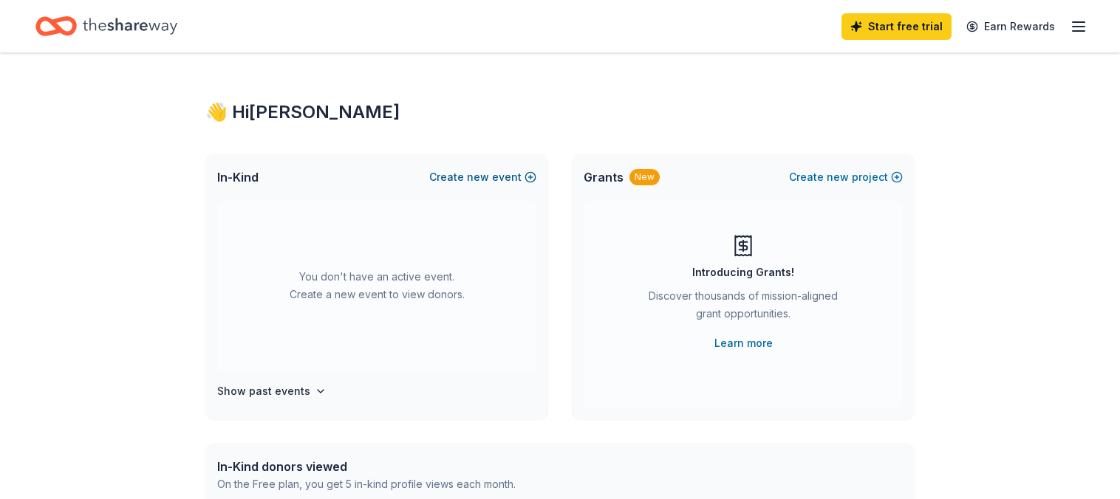 The width and height of the screenshot is (1120, 499). I want to click on a: Learn more, so click(743, 343).